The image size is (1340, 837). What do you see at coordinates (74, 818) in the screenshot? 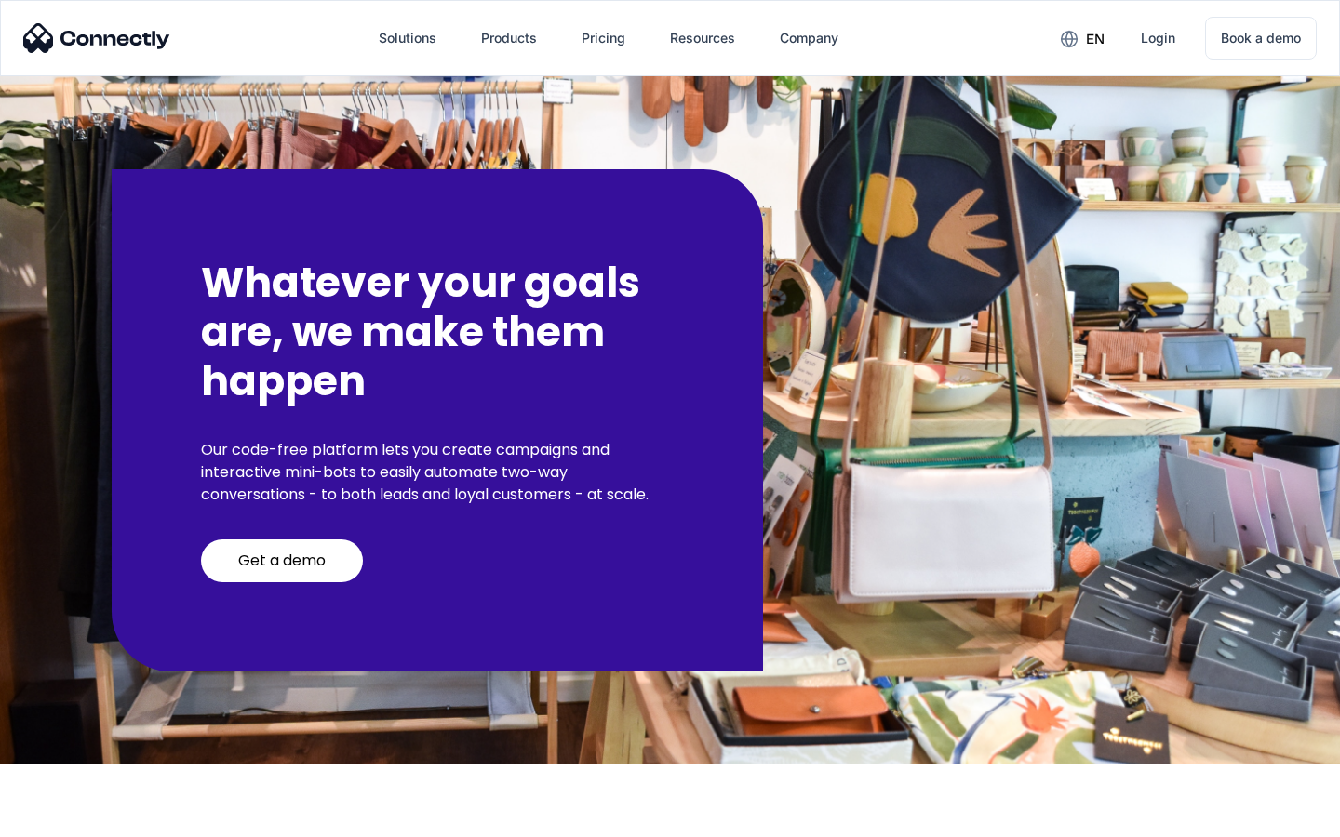
I see `ul: Language list` at bounding box center [74, 818].